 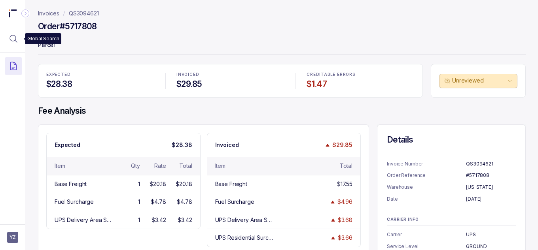 What do you see at coordinates (13, 39) in the screenshot?
I see `button: Menu Icon Button MagnifyingGlassIcon` at bounding box center [13, 39].